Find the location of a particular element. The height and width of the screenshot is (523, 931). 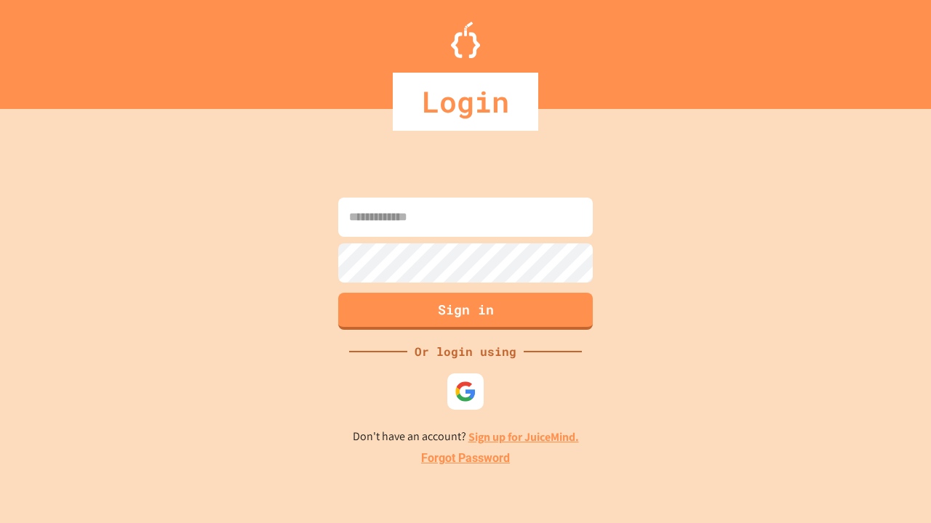

a: Forgot Password is located at coordinates (465, 459).